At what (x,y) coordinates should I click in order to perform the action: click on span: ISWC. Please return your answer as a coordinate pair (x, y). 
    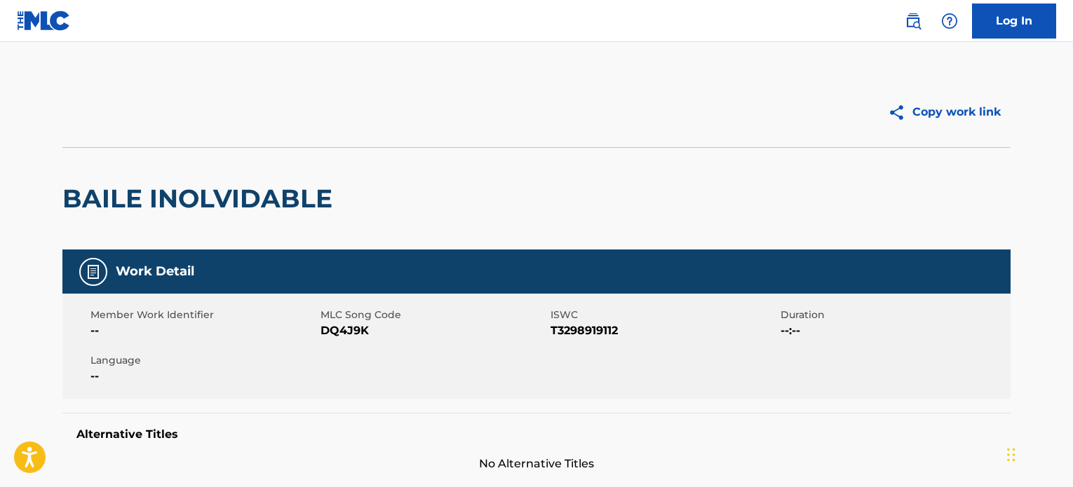
    Looking at the image, I should click on (663, 315).